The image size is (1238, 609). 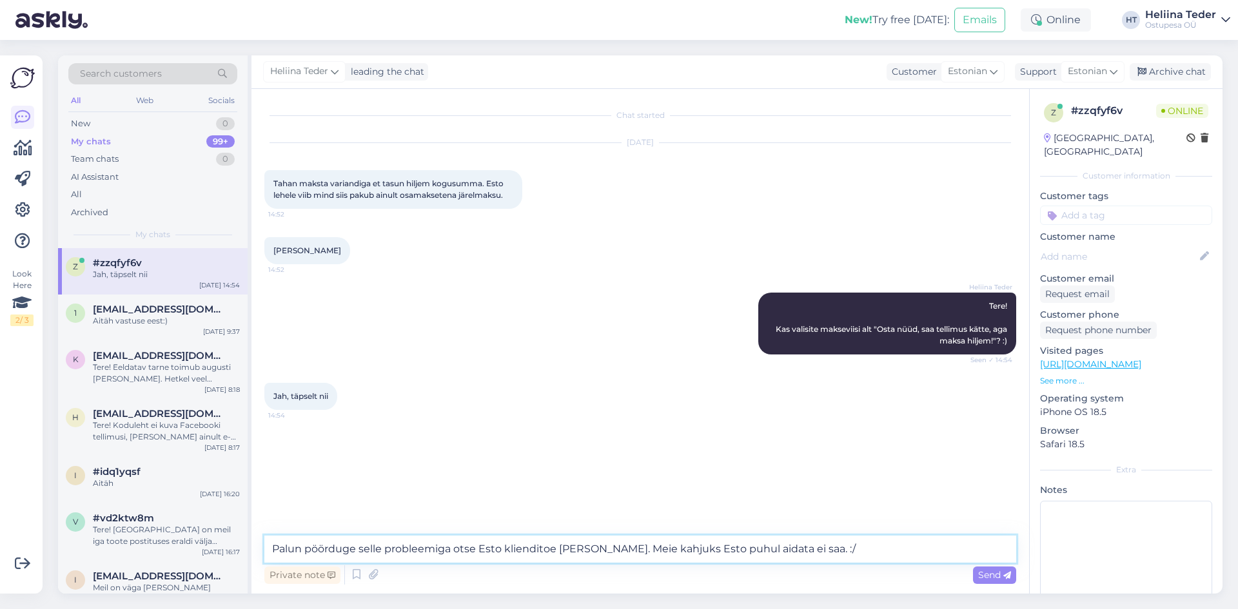 What do you see at coordinates (988, 360) in the screenshot?
I see `span: Seen ✓ 14:54` at bounding box center [988, 360].